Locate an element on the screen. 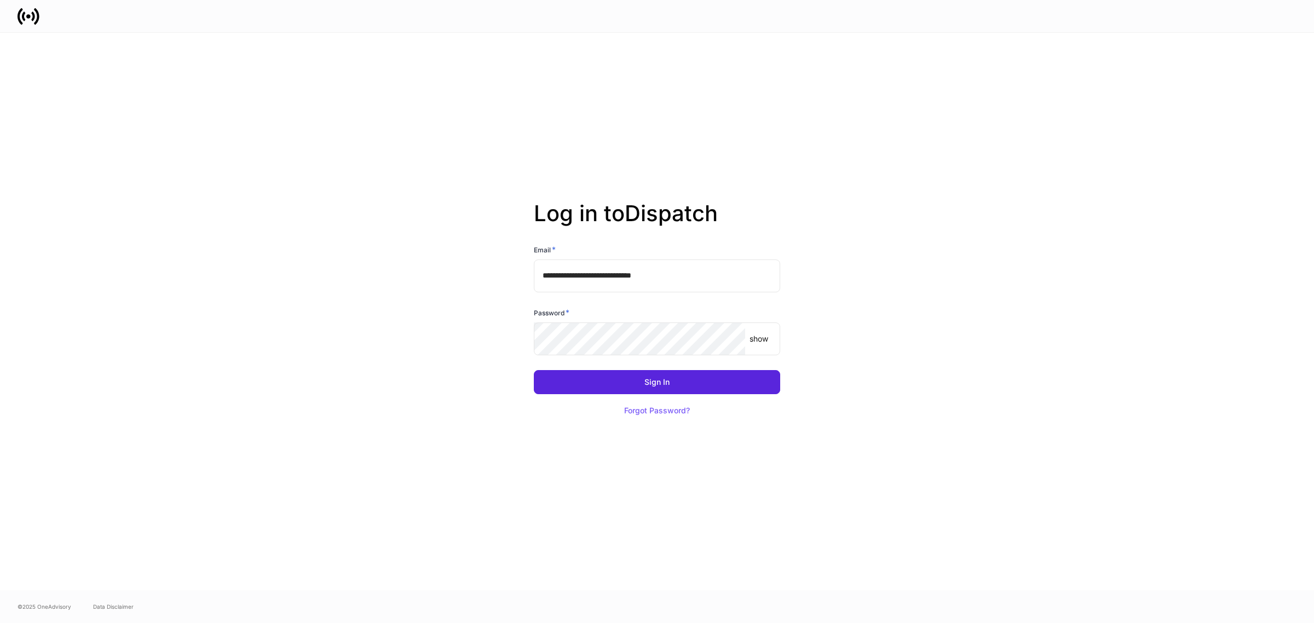 The height and width of the screenshot is (623, 1314). h2: Log in to Dispatch is located at coordinates (657, 222).